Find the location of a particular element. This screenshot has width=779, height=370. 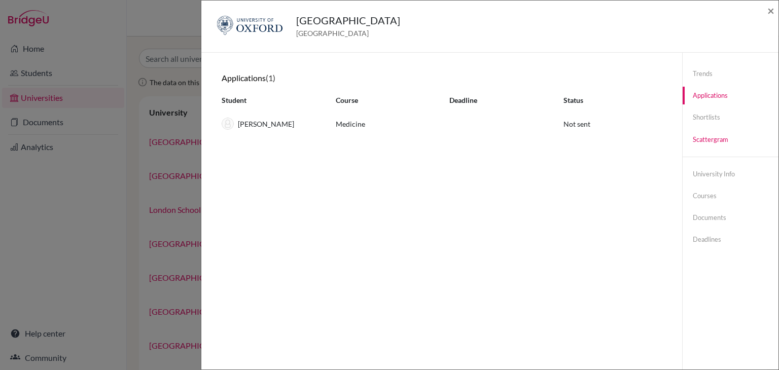

div: Status is located at coordinates (613, 100).